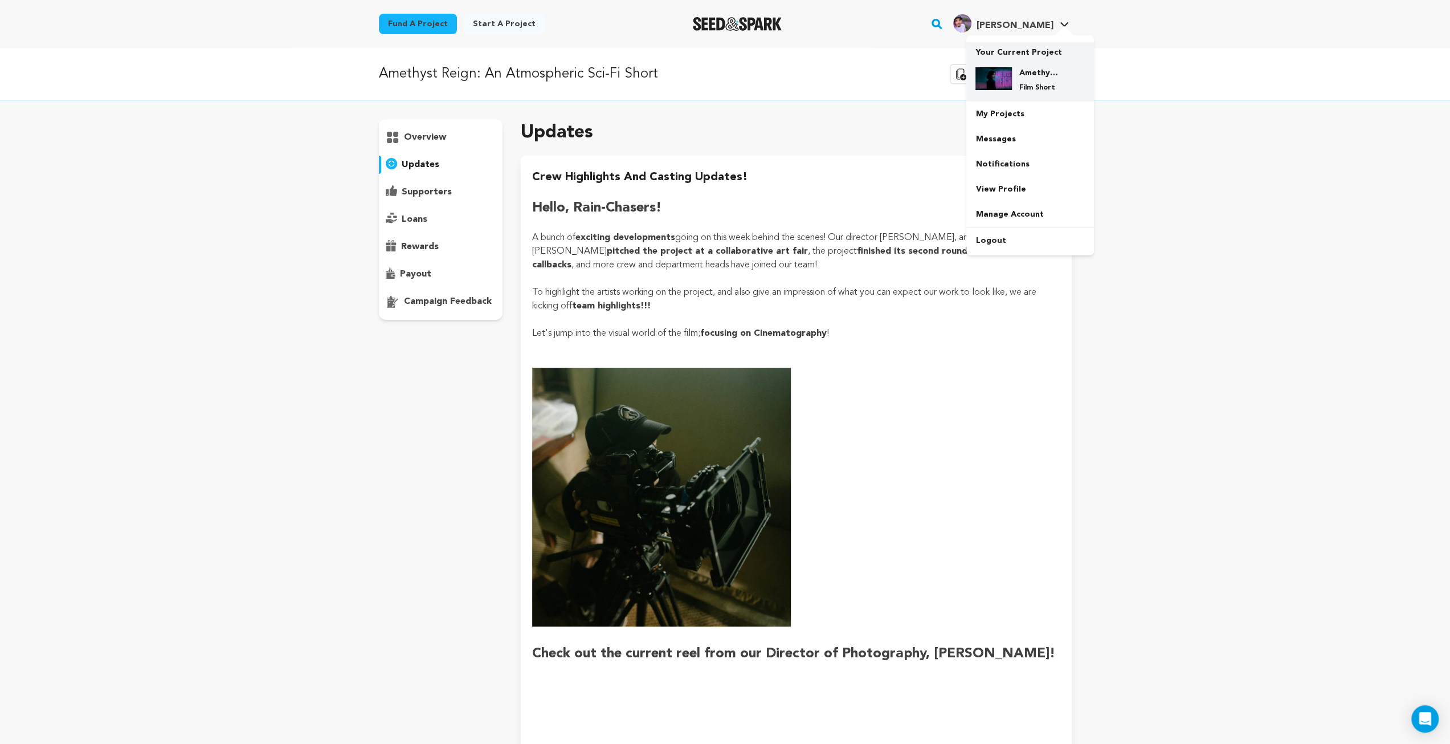 This screenshot has height=744, width=1450. Describe the element at coordinates (441, 137) in the screenshot. I see `button: overview` at that location.